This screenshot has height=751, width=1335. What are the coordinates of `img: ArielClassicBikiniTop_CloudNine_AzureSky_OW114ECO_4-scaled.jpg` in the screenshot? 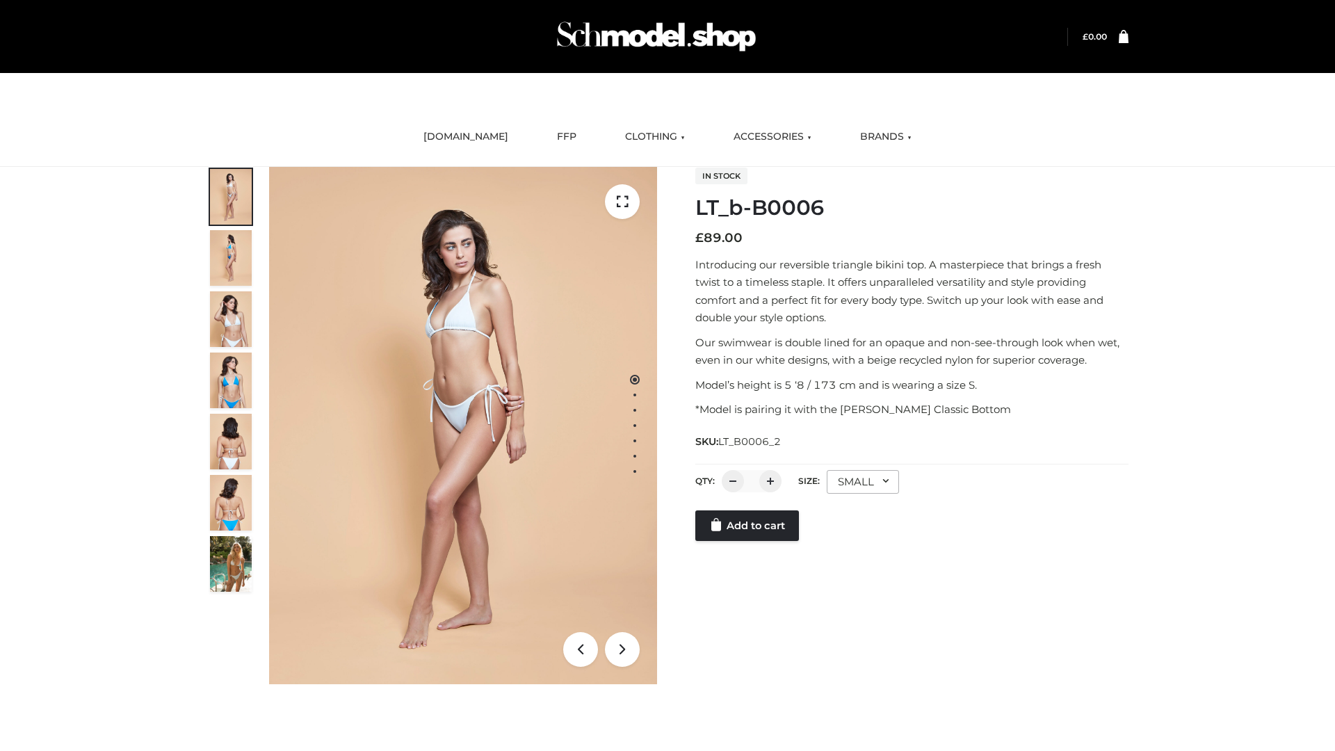 It's located at (231, 380).